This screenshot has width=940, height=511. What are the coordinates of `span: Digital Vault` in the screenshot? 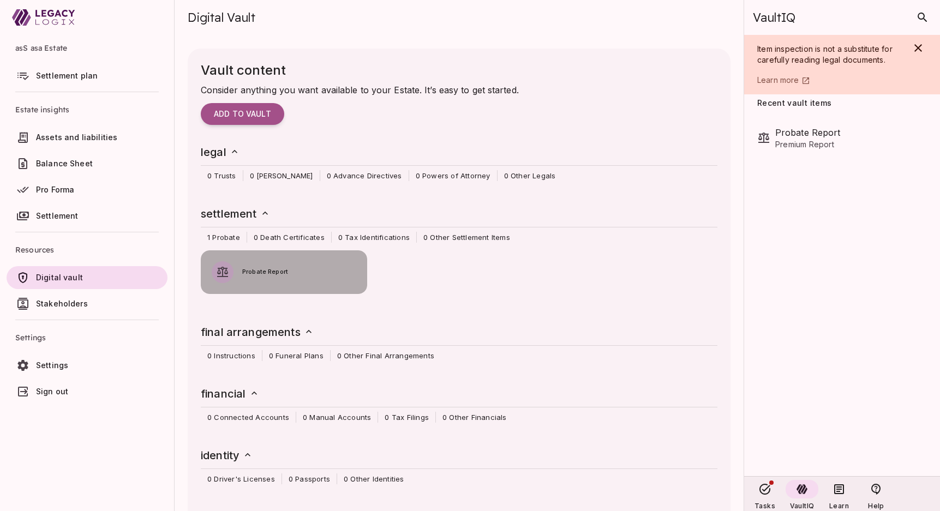 It's located at (221, 17).